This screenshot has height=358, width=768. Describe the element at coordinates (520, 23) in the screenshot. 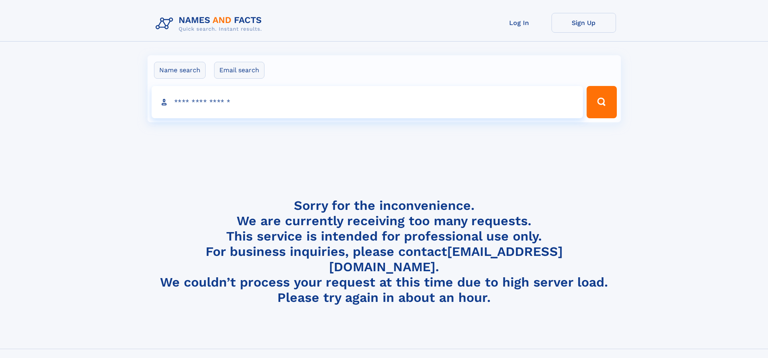

I see `a: Log In` at that location.